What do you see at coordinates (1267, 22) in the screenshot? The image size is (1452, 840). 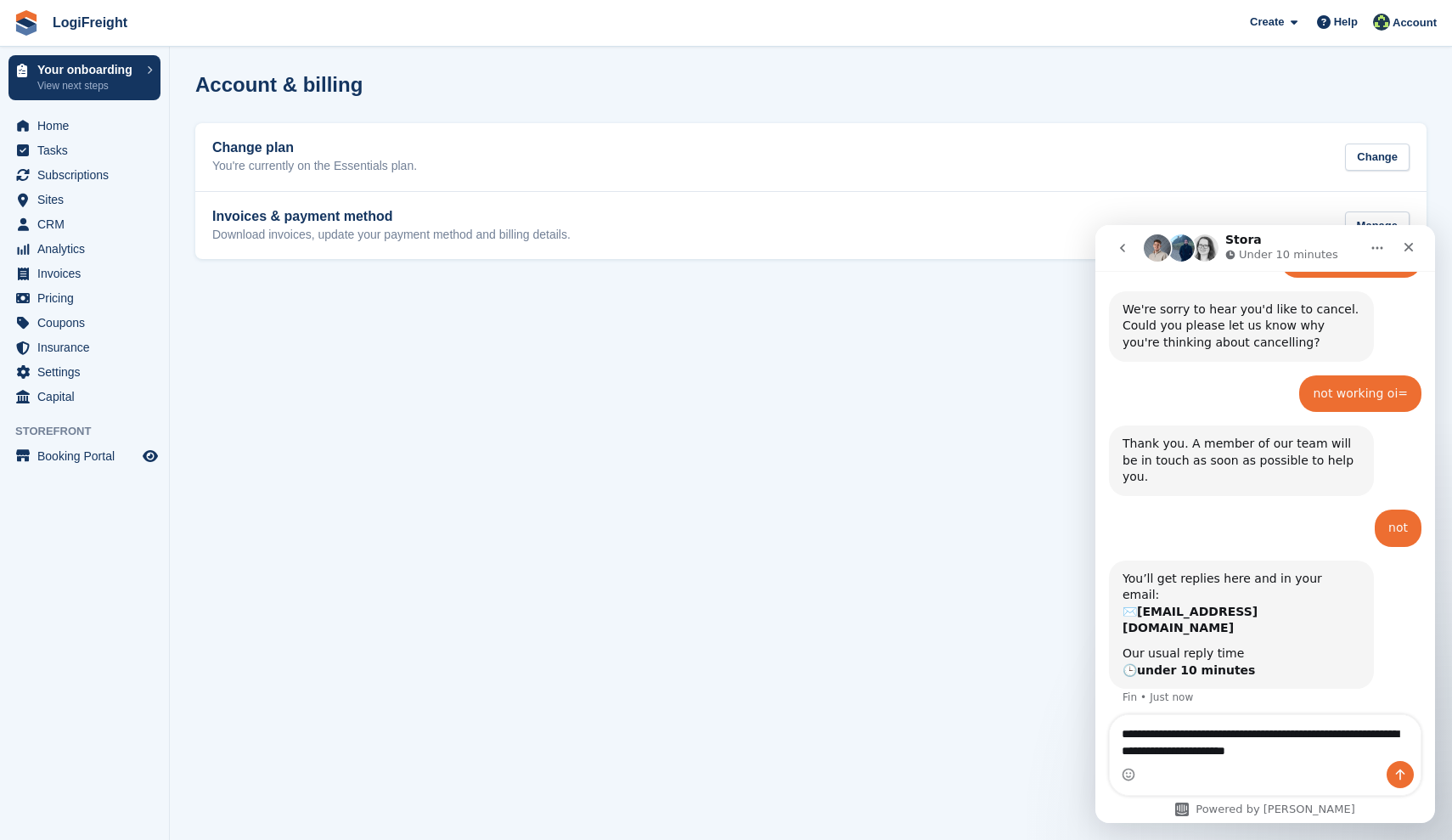 I see `span: Create` at bounding box center [1267, 22].